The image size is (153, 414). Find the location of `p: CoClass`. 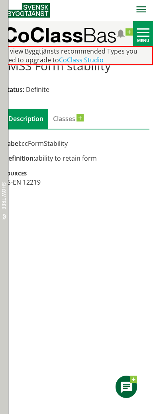

p: CoClass is located at coordinates (60, 35).